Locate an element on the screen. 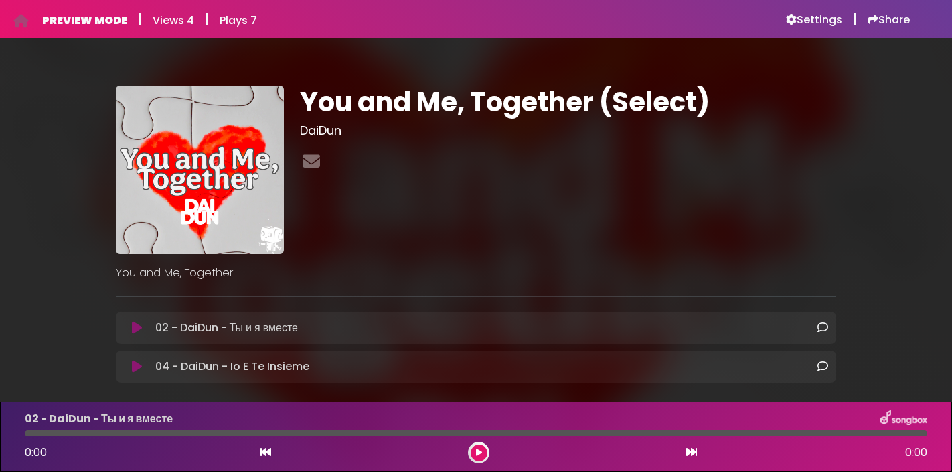 This screenshot has height=472, width=952. p: 04 - DaiDun - Io E Te Insieme is located at coordinates (232, 366).